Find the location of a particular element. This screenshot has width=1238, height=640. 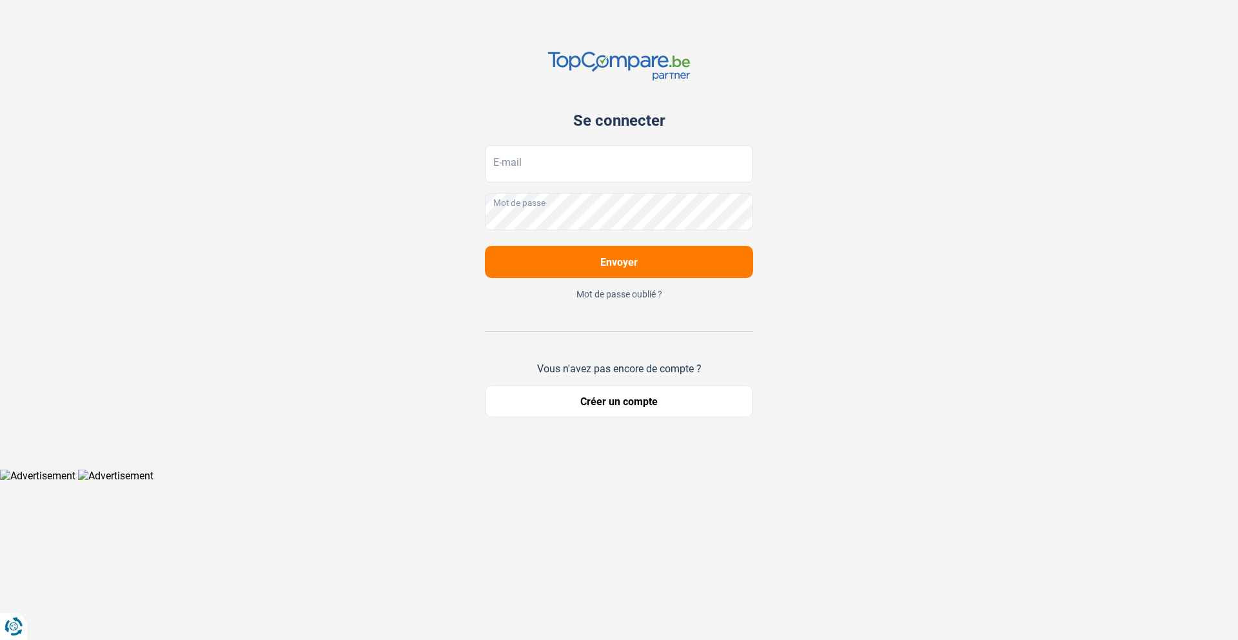

img: TopCompare.be is located at coordinates (619, 66).